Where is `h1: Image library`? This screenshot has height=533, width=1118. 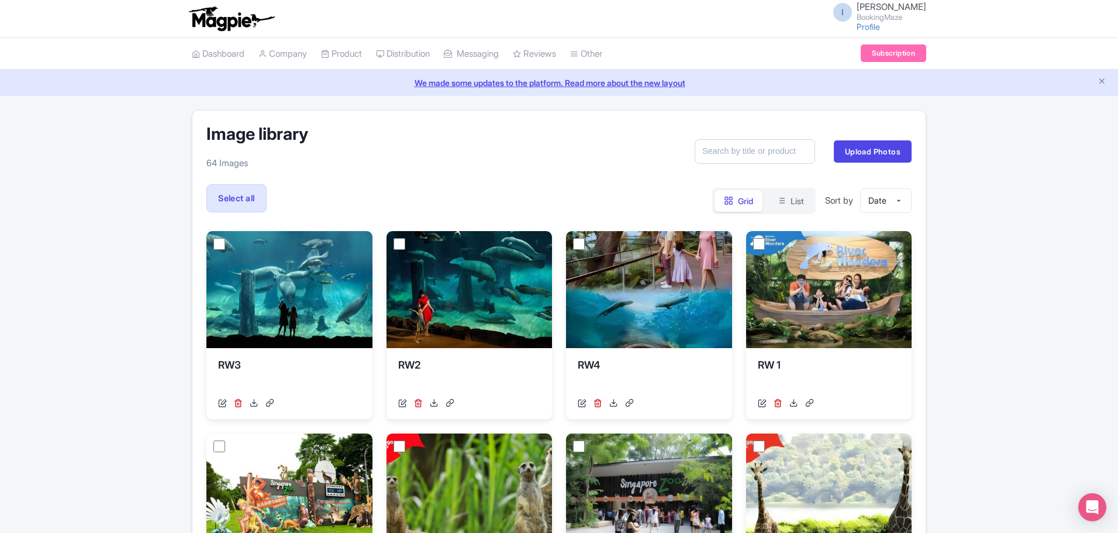 h1: Image library is located at coordinates (257, 134).